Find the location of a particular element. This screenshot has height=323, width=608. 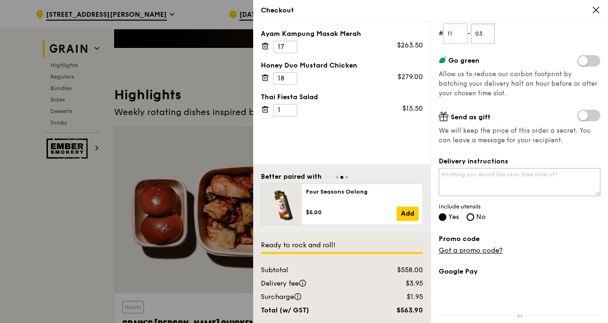

div: Ready to rock and roll! is located at coordinates (342, 245).